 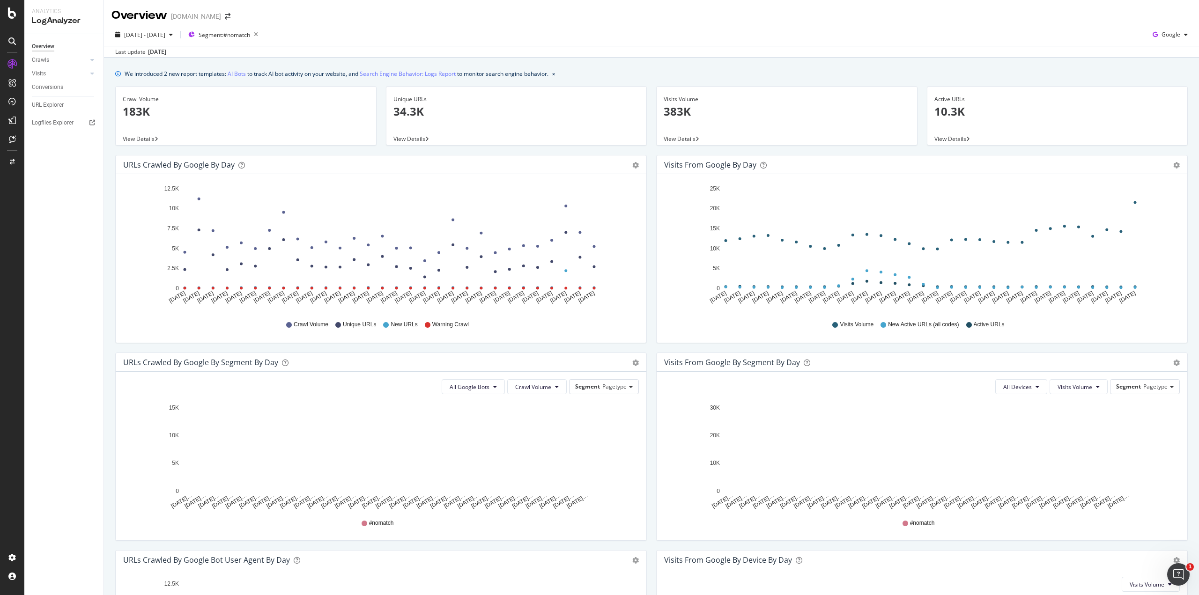 I want to click on div: We introduced 2 new report templates: to track AI bot activity on your website, and to monitor se..., so click(x=336, y=74).